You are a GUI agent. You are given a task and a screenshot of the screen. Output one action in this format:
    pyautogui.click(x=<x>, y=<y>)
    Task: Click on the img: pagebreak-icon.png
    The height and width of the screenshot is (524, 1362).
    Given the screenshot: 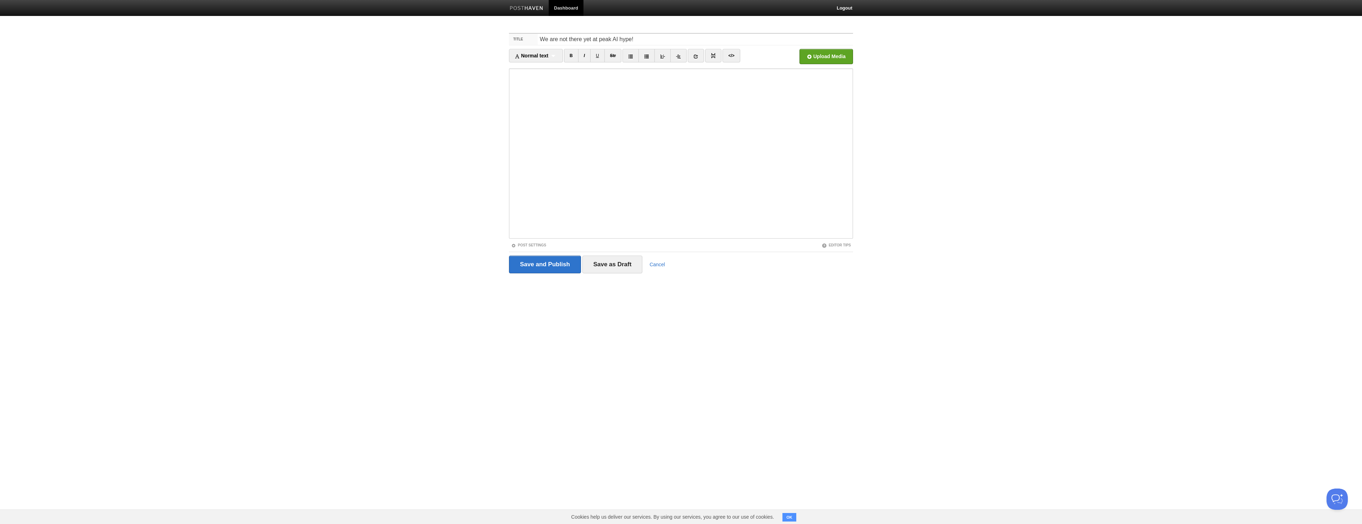 What is the action you would take?
    pyautogui.click(x=713, y=56)
    